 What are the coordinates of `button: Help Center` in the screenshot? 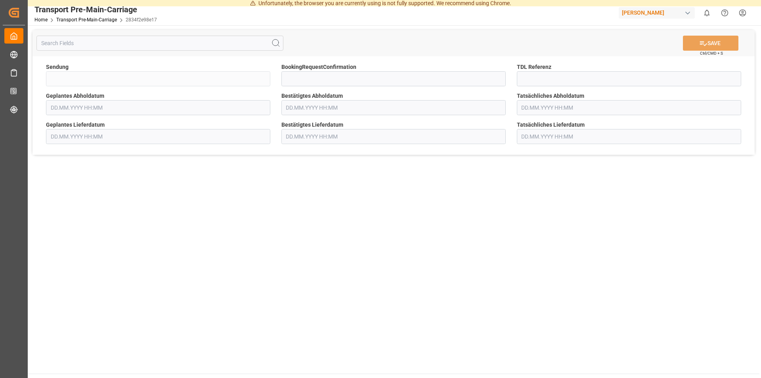 It's located at (724, 13).